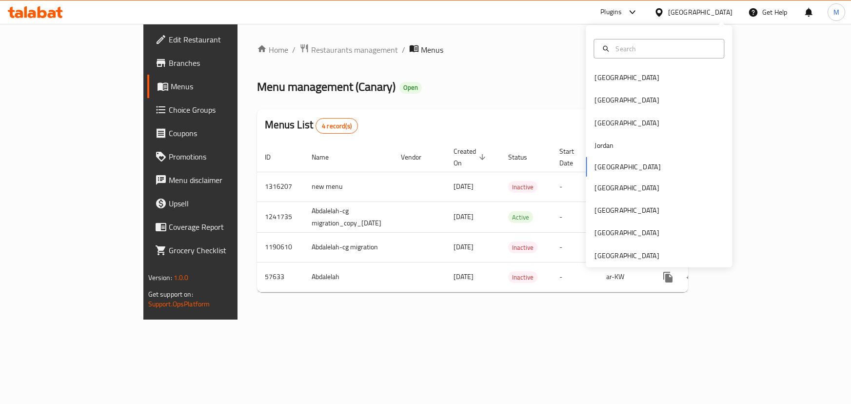  I want to click on span: Start Date, so click(573, 157).